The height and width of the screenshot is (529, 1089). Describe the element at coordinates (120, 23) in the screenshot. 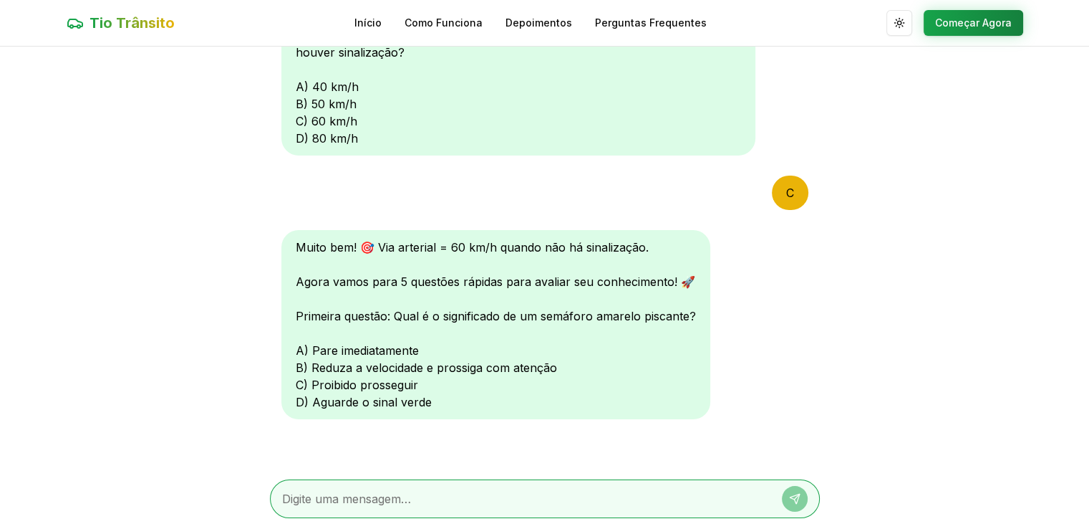

I see `a: Tio Trânsito` at that location.